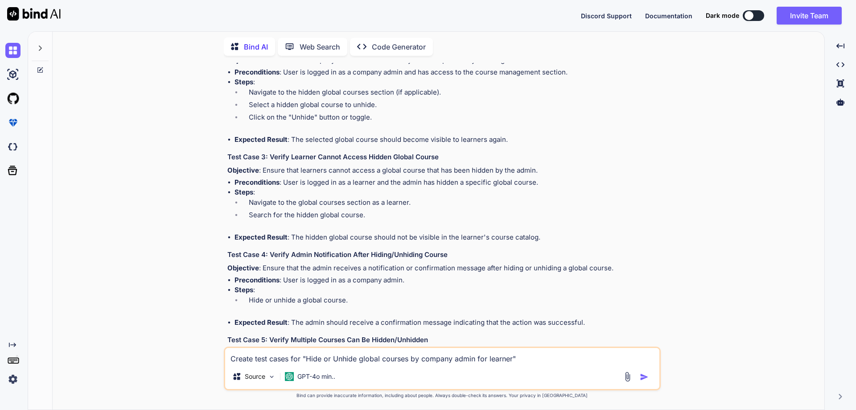  I want to click on li: : User is logged in as a company admin and has access to the course management section., so click(447, 72).